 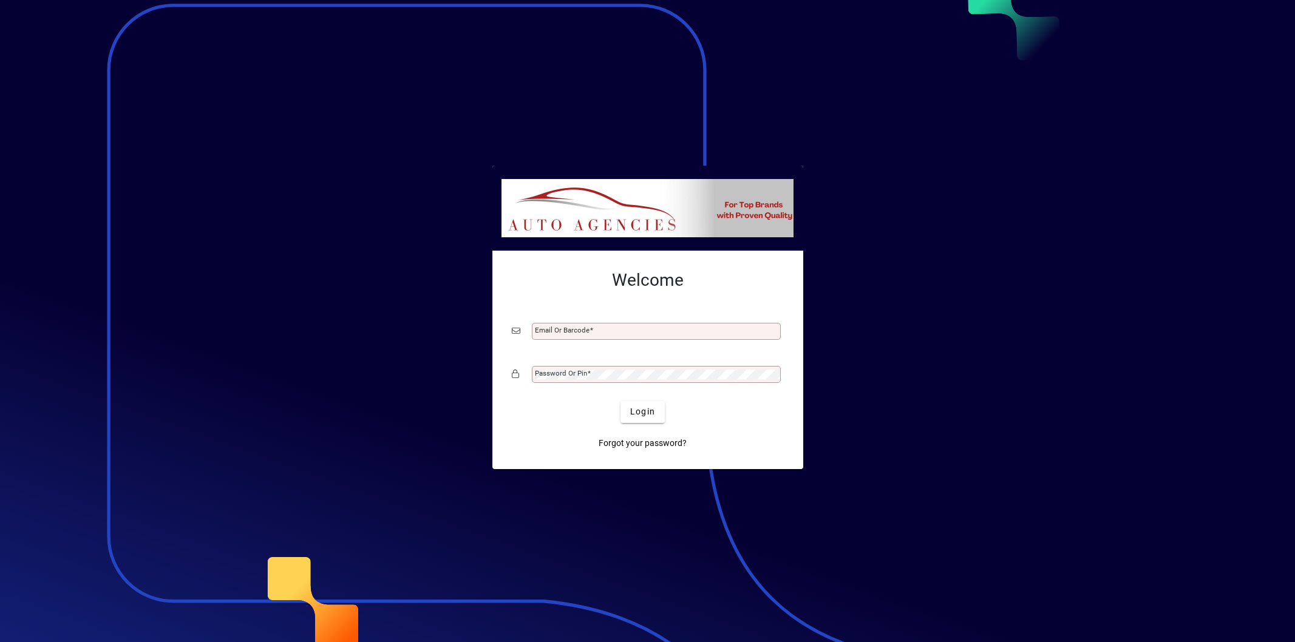 I want to click on span: Forgot your password?, so click(x=642, y=443).